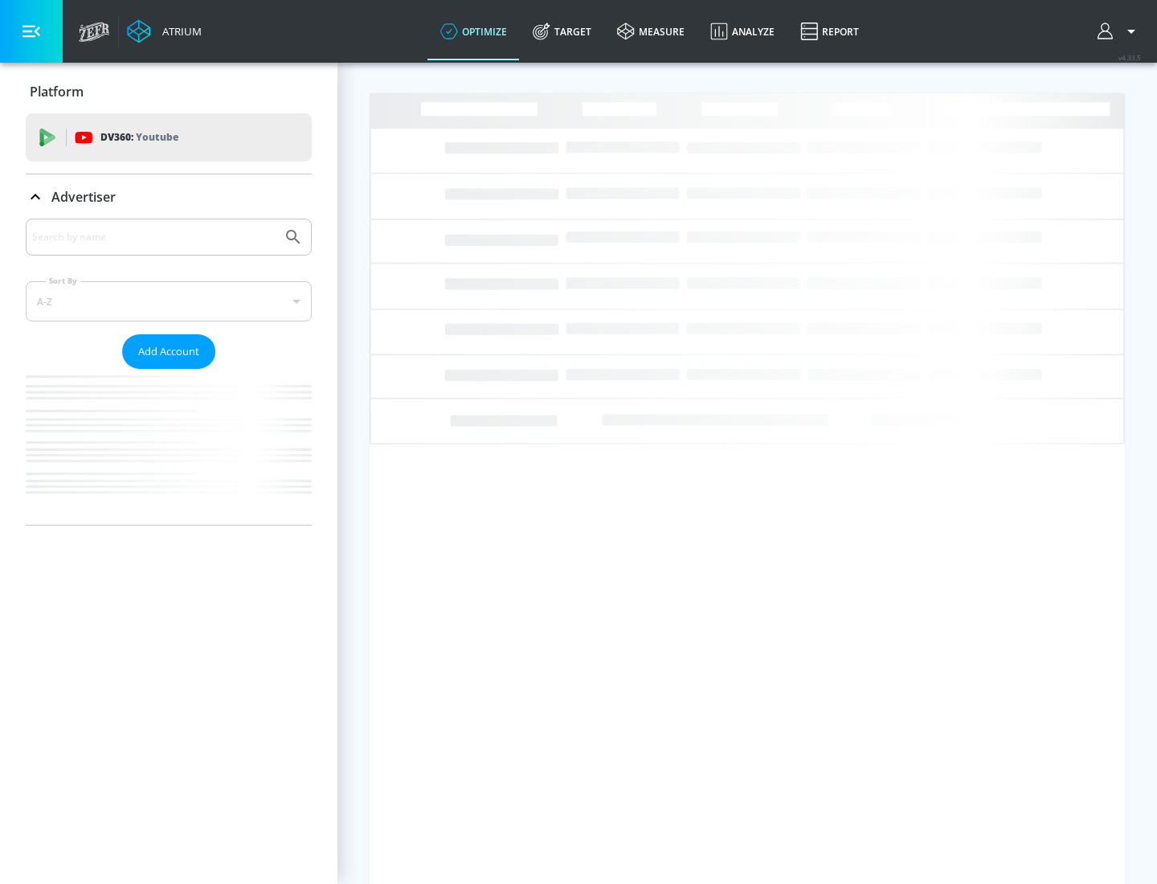  I want to click on nav: list of Advertiser, so click(169, 447).